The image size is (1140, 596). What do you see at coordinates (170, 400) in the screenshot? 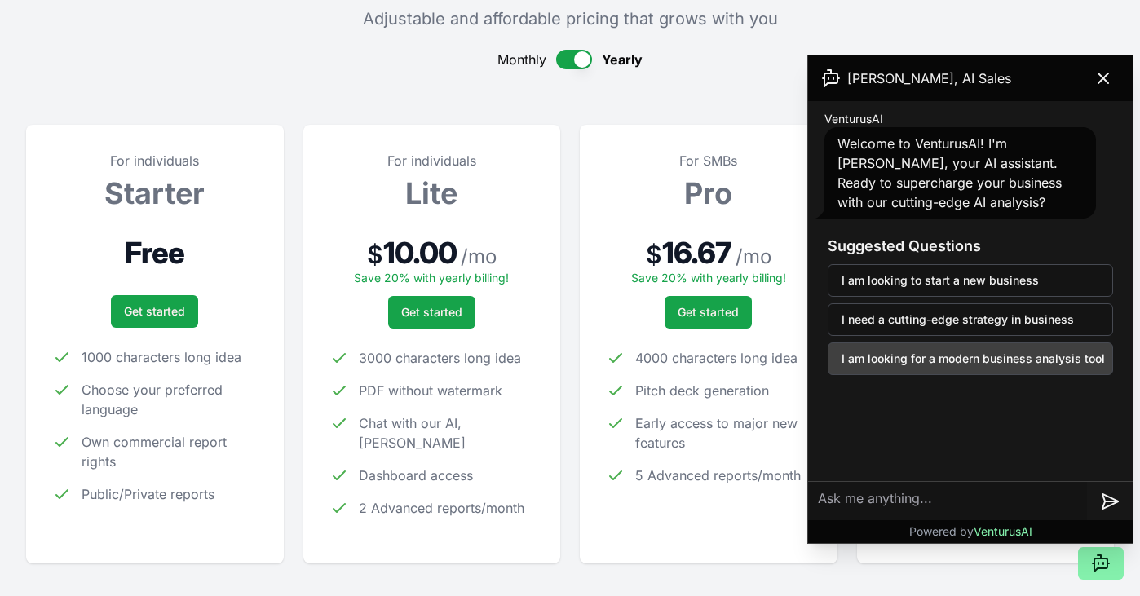
I see `span: Choose your preferred language` at bounding box center [170, 400].